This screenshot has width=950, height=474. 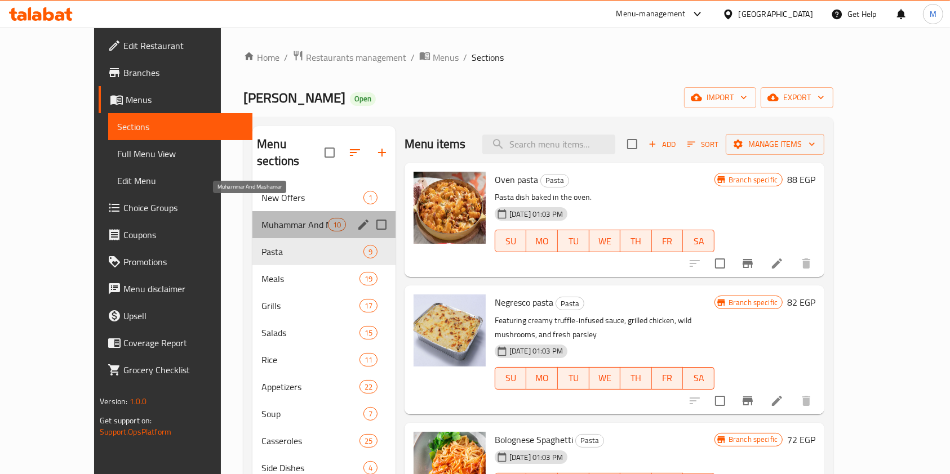 What do you see at coordinates (349, 57) in the screenshot?
I see `a: Restaurants management` at bounding box center [349, 57].